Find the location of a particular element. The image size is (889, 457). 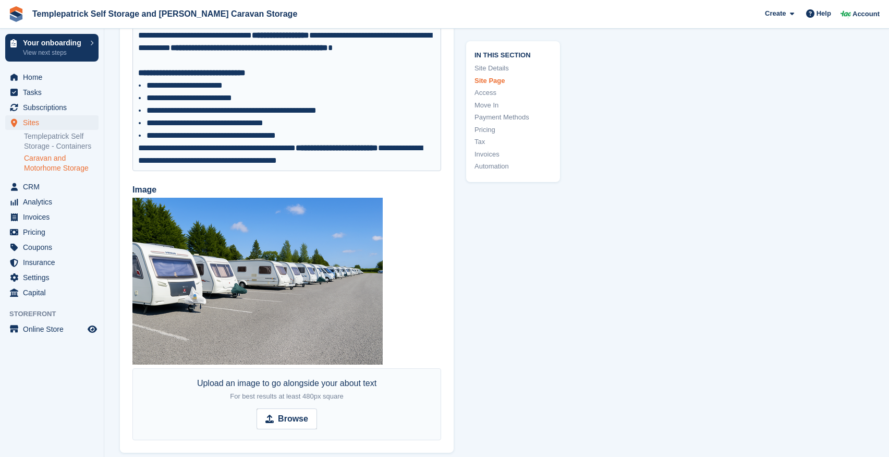

span: Analytics is located at coordinates (54, 202).